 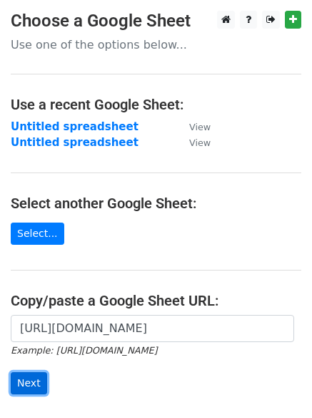 What do you see at coordinates (156, 300) in the screenshot?
I see `h4: Copy/paste a Google Sheet URL:` at bounding box center [156, 300].